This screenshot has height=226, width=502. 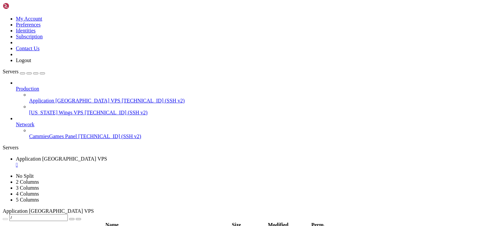 I want to click on a: Preferences, so click(x=28, y=24).